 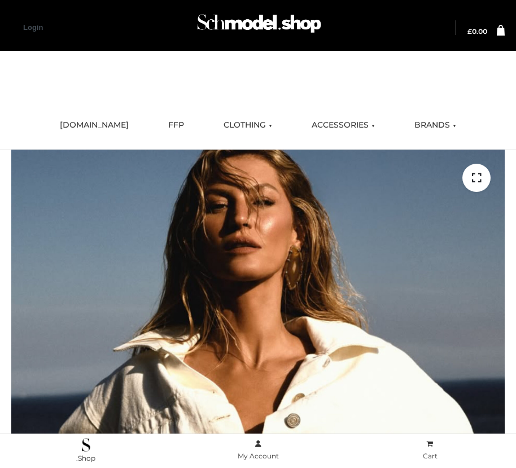 What do you see at coordinates (258, 450) in the screenshot?
I see `a: My Account` at bounding box center [258, 450].